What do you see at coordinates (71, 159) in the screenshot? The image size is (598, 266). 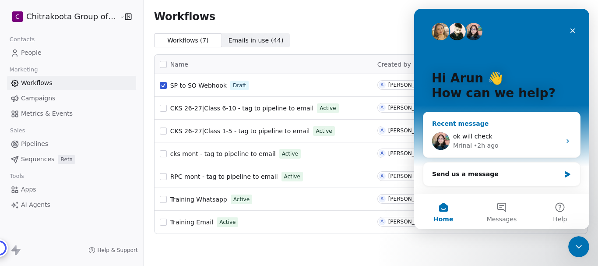 I see `a: SequencesBeta` at bounding box center [71, 159].